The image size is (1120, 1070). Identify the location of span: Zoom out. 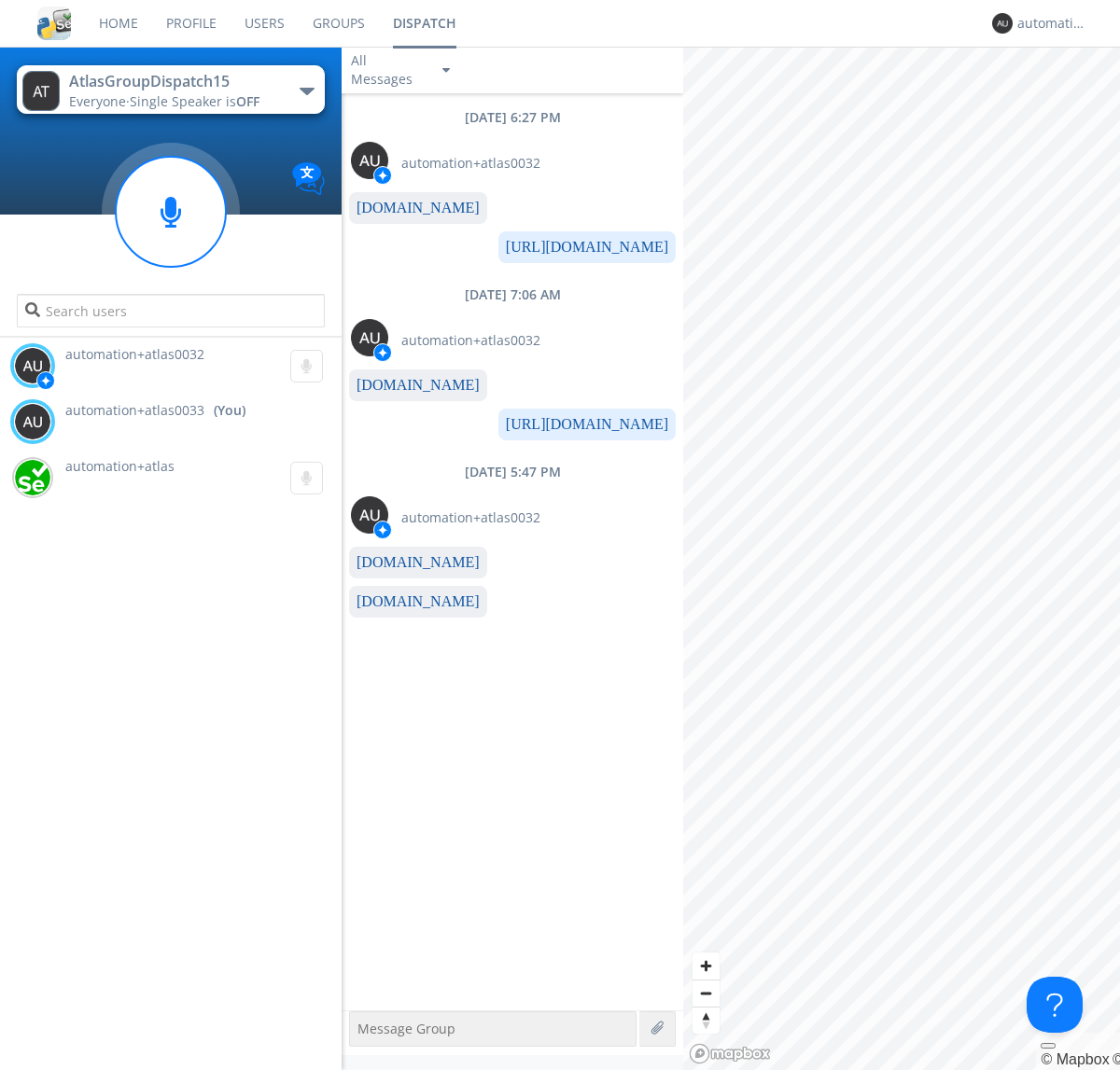
(706, 994).